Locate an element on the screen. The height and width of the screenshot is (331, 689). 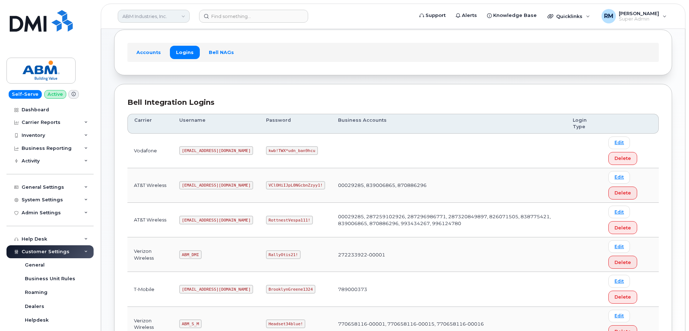
a: Logins is located at coordinates (185, 52).